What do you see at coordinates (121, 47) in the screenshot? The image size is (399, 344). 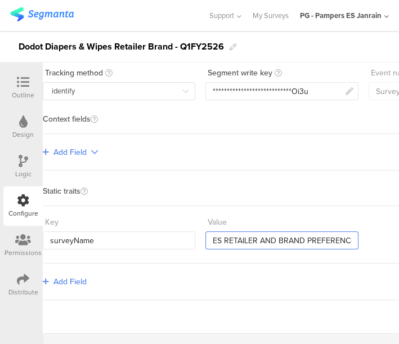 I see `div: Dodot Diapers & Wipes Retailer Brand - Q1FY2526` at bounding box center [121, 47].